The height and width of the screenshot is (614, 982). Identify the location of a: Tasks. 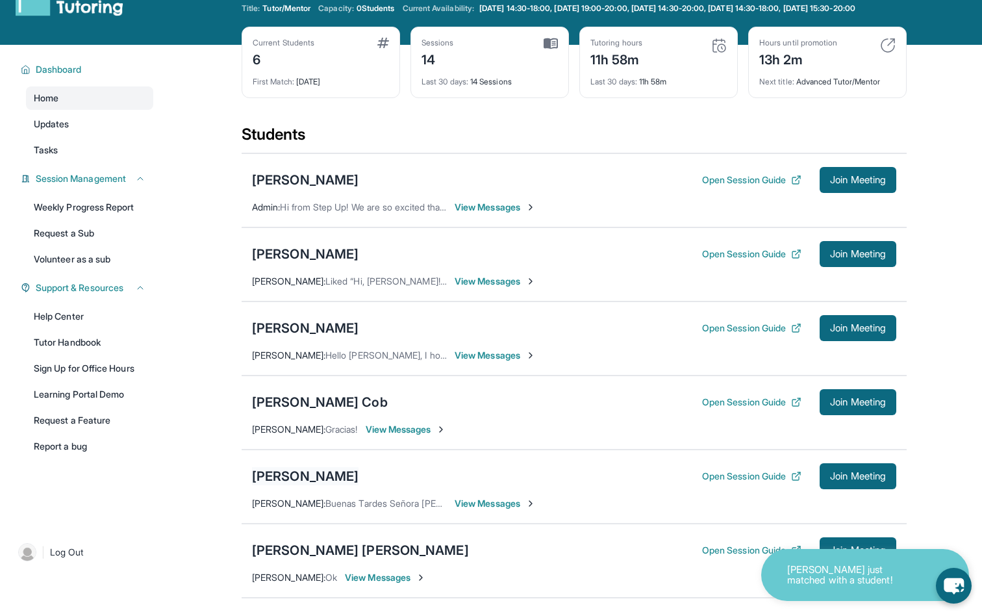
(90, 150).